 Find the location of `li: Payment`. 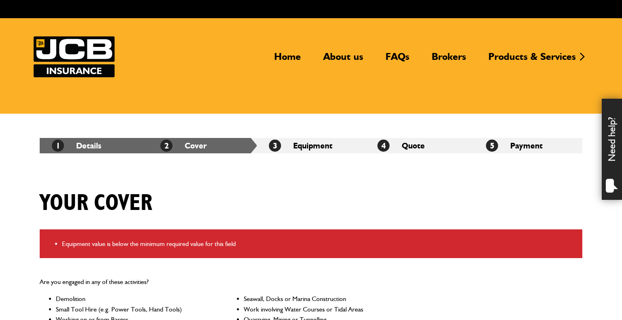

li: Payment is located at coordinates (528, 146).